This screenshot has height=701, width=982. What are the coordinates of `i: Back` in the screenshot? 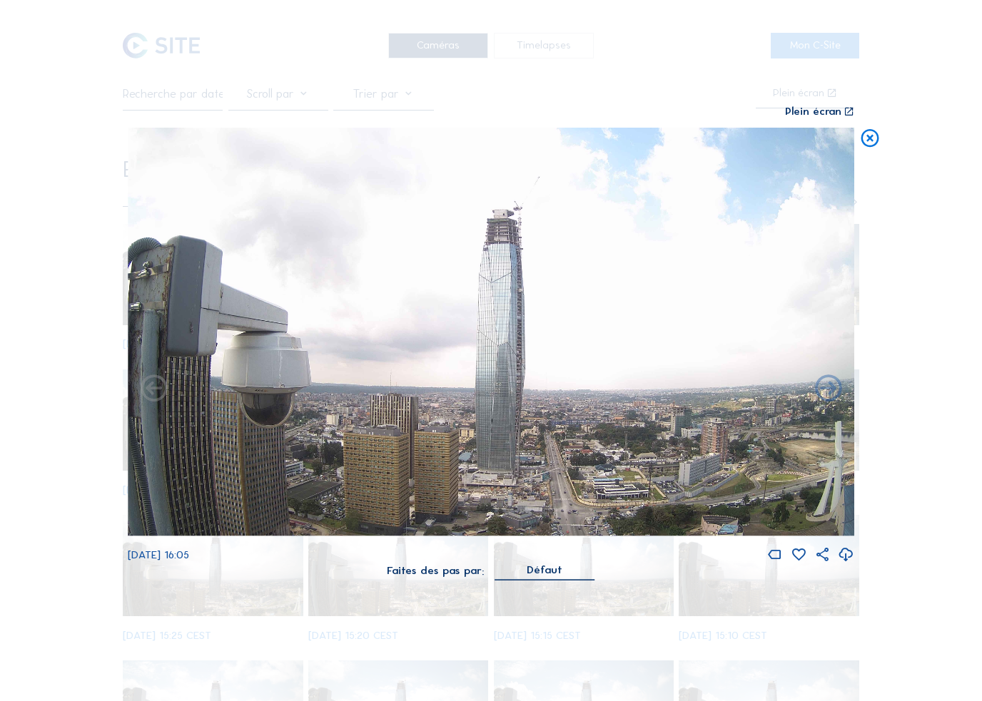 It's located at (828, 390).